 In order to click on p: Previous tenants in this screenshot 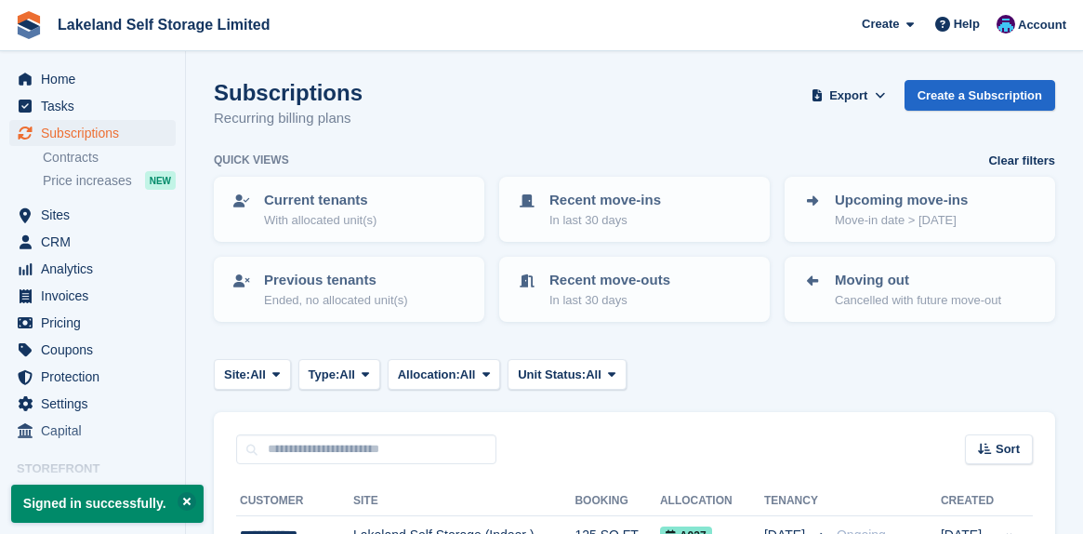, I will do `click(336, 280)`.